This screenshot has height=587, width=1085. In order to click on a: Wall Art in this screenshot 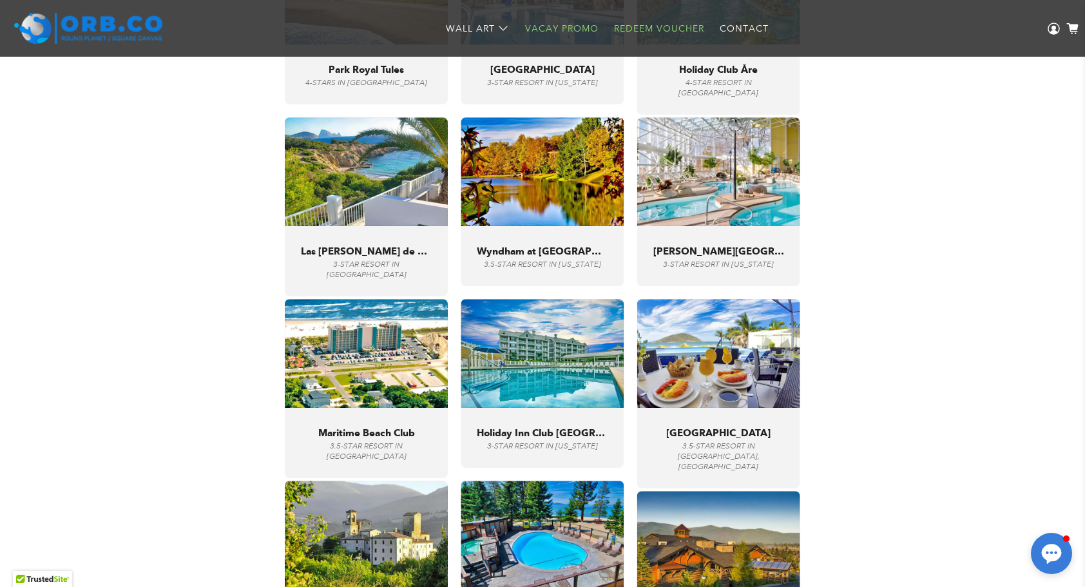, I will do `click(478, 28)`.